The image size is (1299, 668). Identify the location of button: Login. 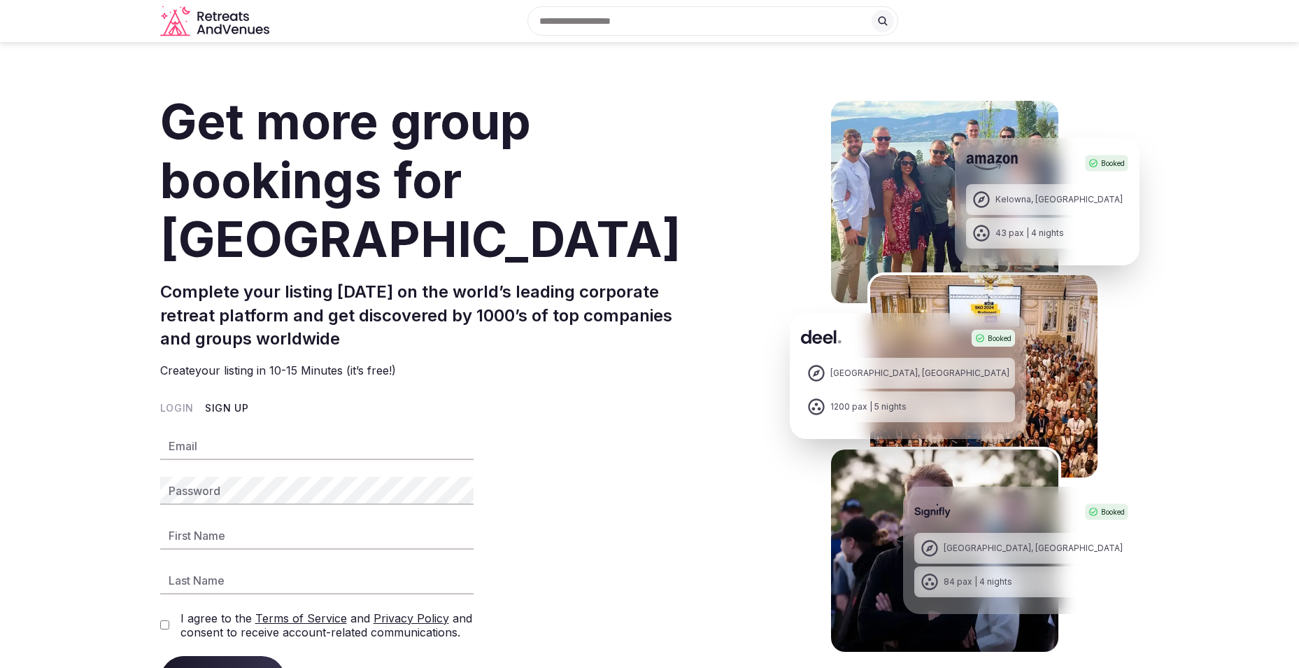
(177, 408).